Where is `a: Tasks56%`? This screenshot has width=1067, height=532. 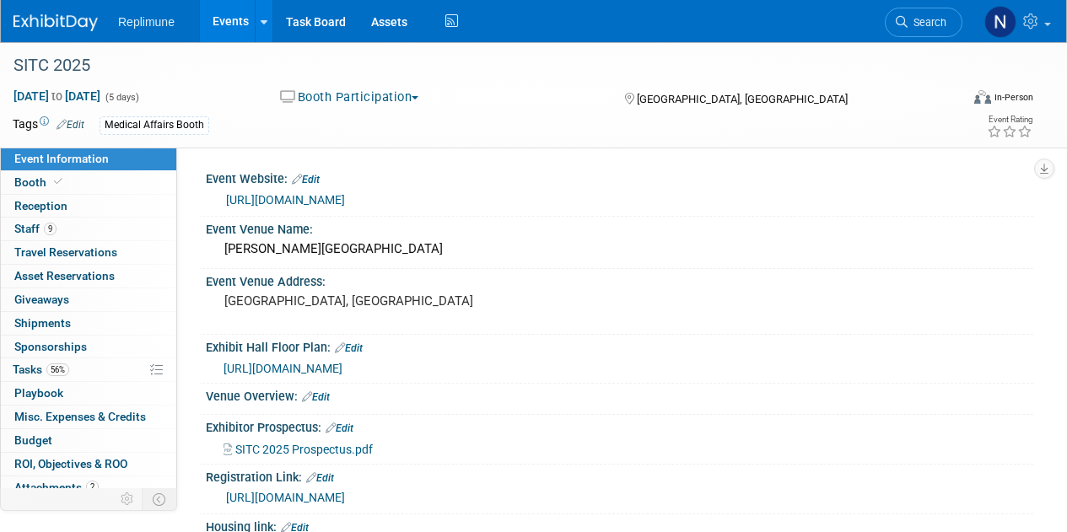
a: Tasks56% is located at coordinates (89, 369).